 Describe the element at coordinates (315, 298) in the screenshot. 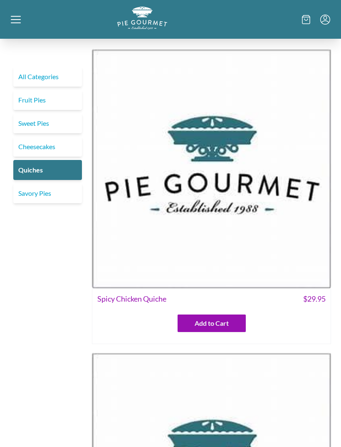

I see `span: $ 29.95` at that location.